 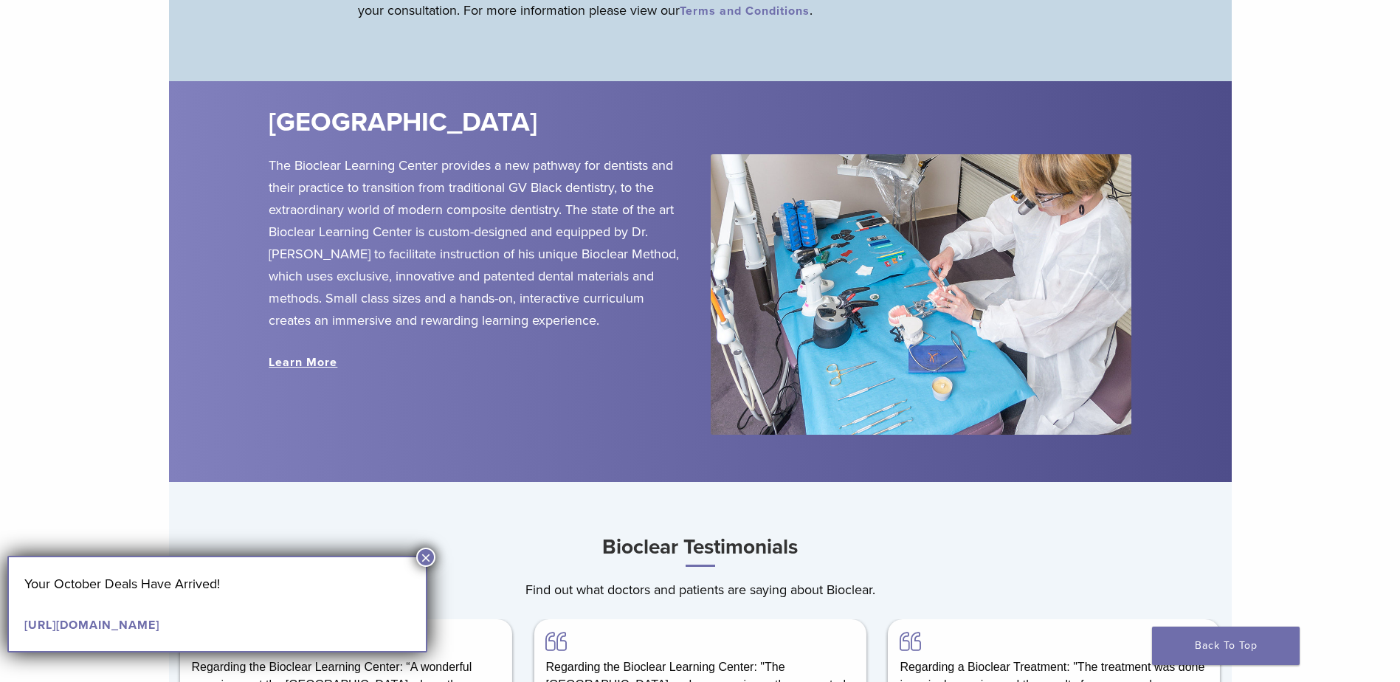 I want to click on p: Find out what doctors and patients are saying about Bioclear., so click(x=700, y=590).